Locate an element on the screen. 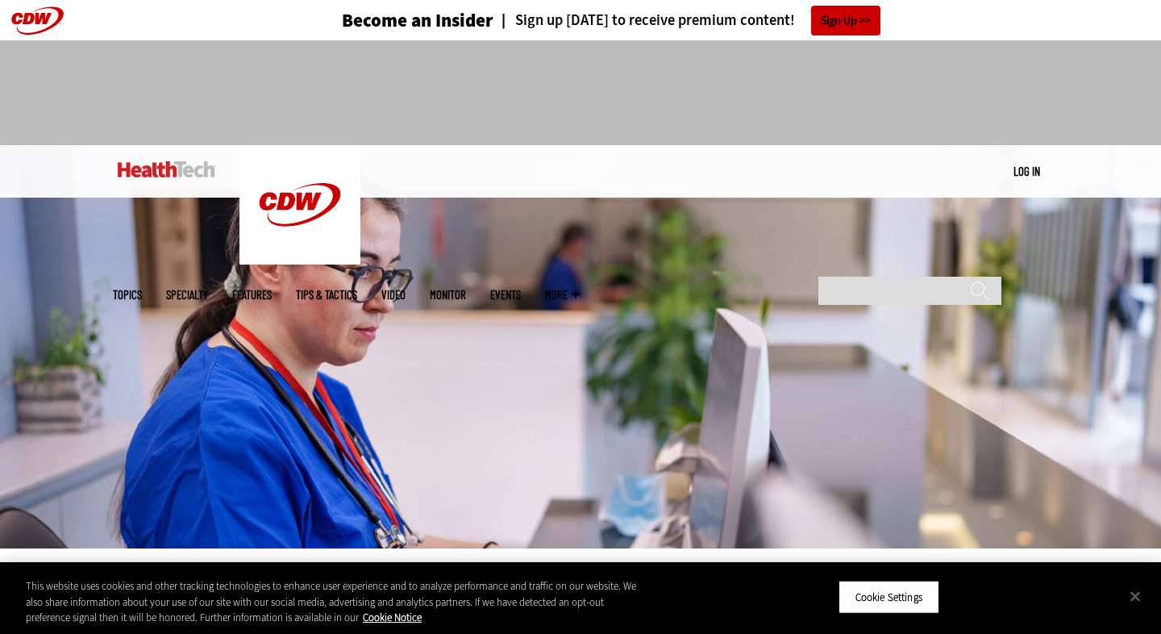 Image resolution: width=1161 pixels, height=634 pixels. div: User menu is located at coordinates (1026, 171).